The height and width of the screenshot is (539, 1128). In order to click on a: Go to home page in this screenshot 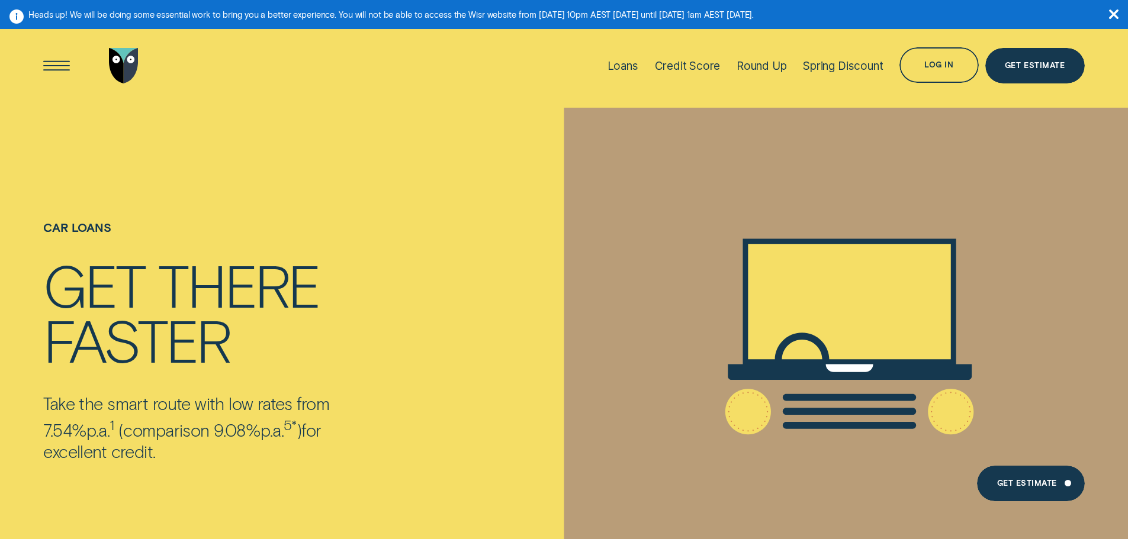, I will do `click(124, 65)`.